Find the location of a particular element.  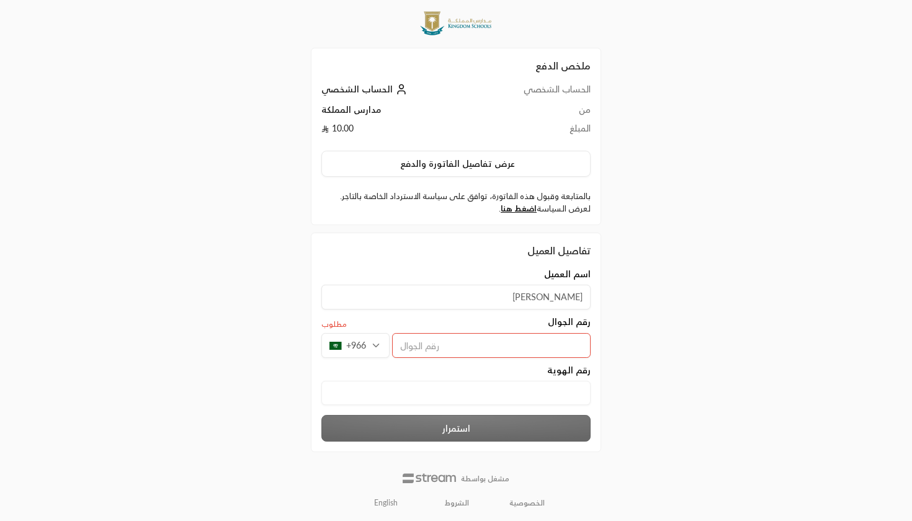

span: رقم الهوية is located at coordinates (569, 371).